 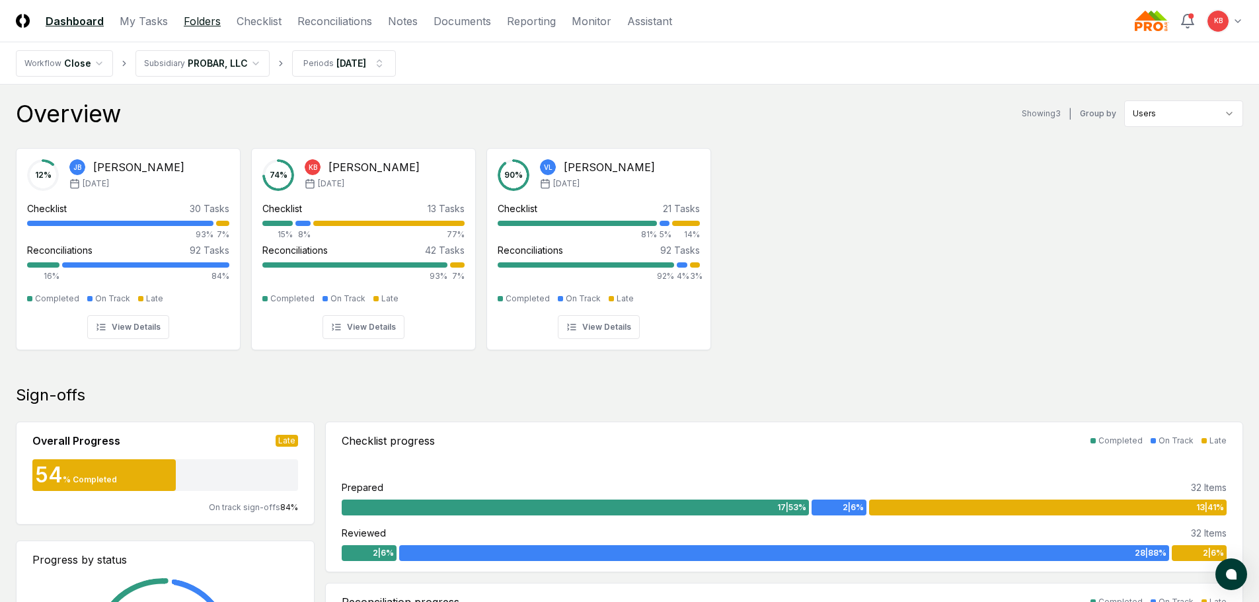 What do you see at coordinates (22, 20) in the screenshot?
I see `img: Logo` at bounding box center [22, 20].